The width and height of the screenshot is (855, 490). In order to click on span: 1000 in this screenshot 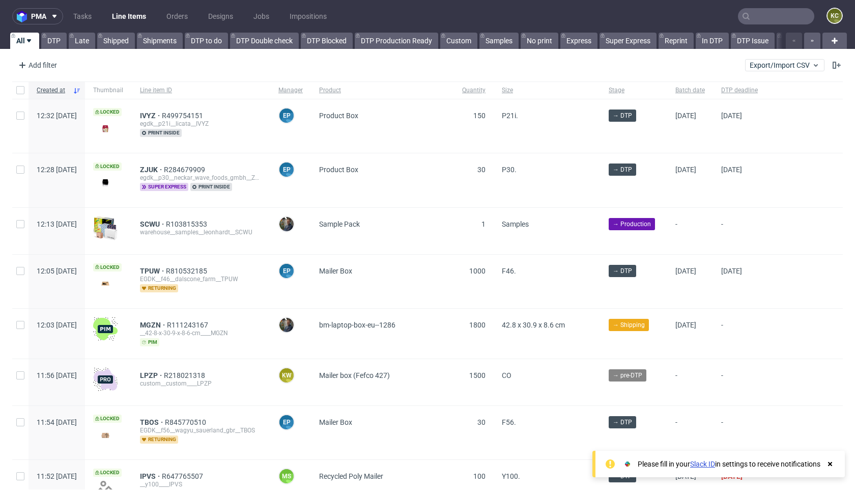, I will do `click(478, 271)`.